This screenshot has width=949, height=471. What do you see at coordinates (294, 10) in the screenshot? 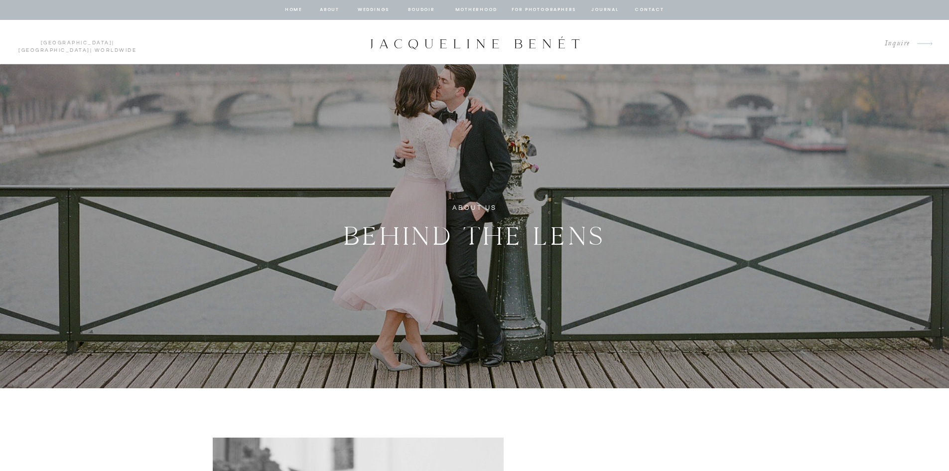
I see `nav: home` at bounding box center [294, 10].